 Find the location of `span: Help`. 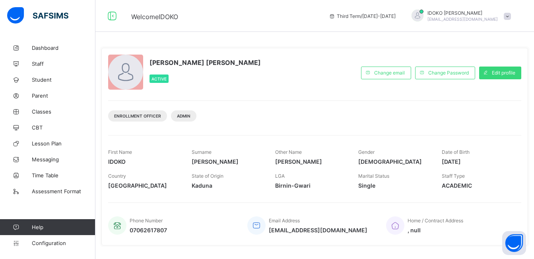

span: Help is located at coordinates (63, 227).